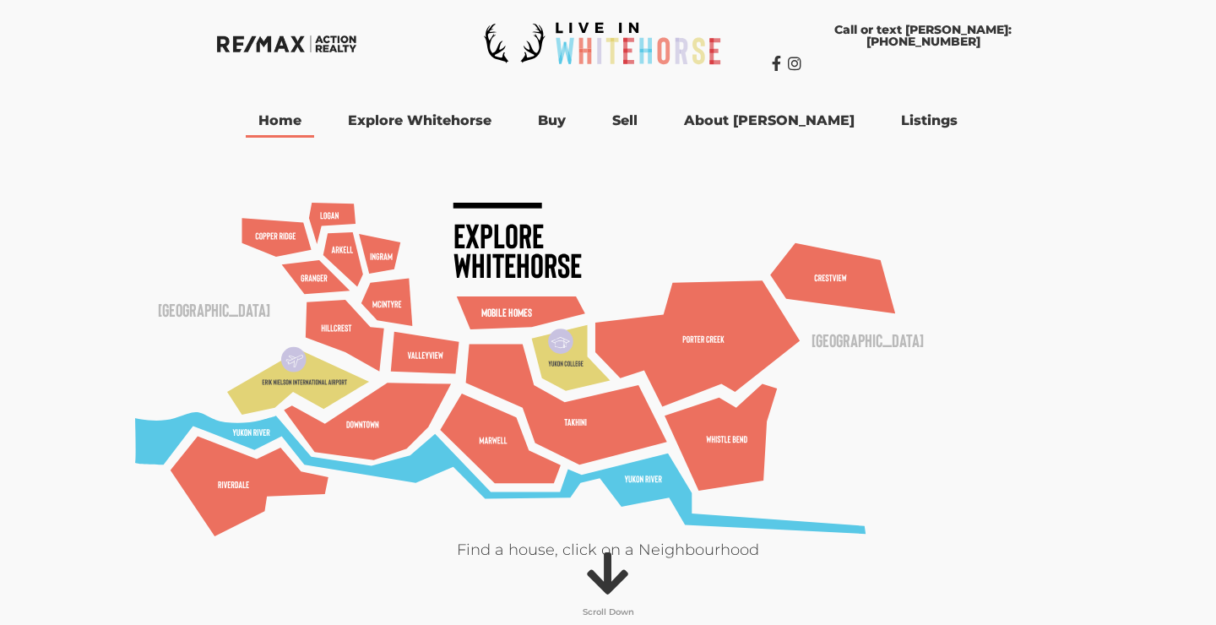 The width and height of the screenshot is (1216, 625). I want to click on a: Home, so click(279, 121).